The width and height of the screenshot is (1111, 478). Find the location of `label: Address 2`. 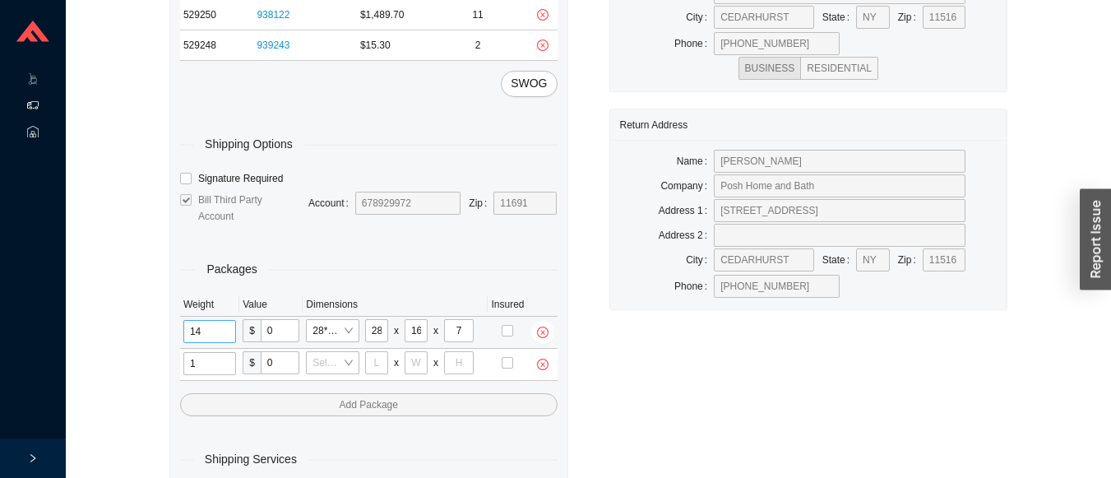

label: Address 2 is located at coordinates (686, 235).